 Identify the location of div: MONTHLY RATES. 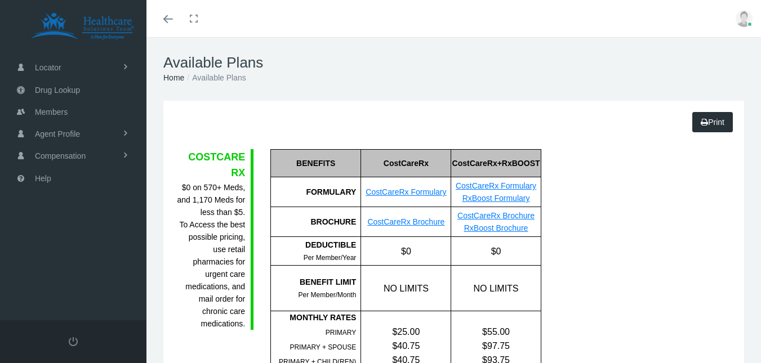
(313, 318).